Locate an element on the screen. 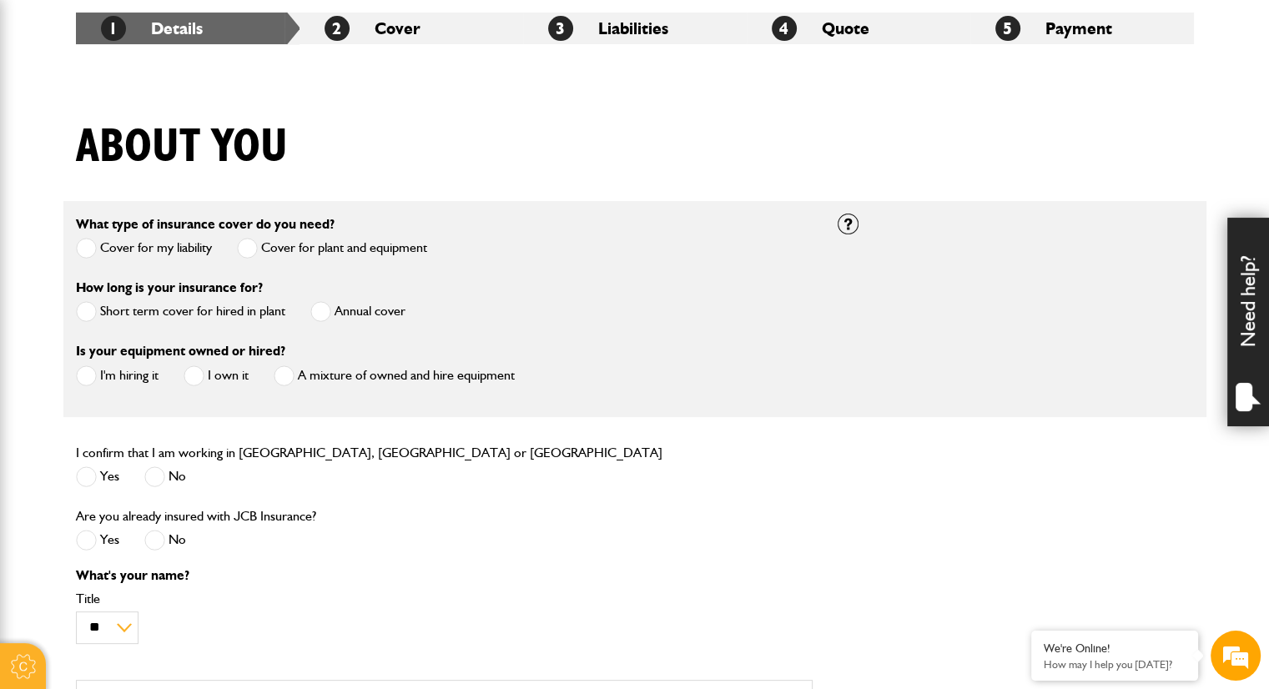 The image size is (1269, 689). label: What type of insurance cover do you need? is located at coordinates (205, 225).